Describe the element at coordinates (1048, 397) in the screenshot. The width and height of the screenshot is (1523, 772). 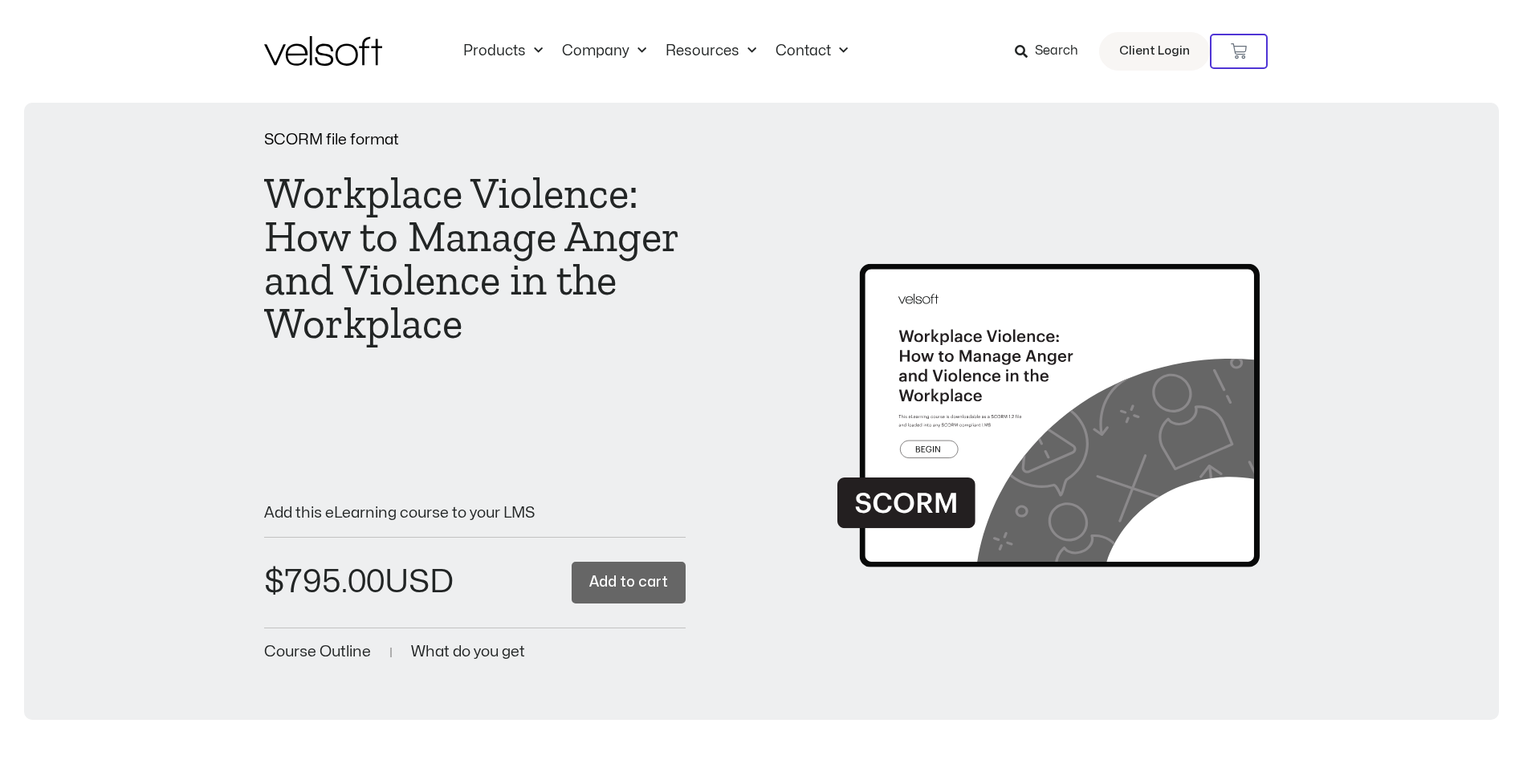
I see `img: Second Product Image` at that location.